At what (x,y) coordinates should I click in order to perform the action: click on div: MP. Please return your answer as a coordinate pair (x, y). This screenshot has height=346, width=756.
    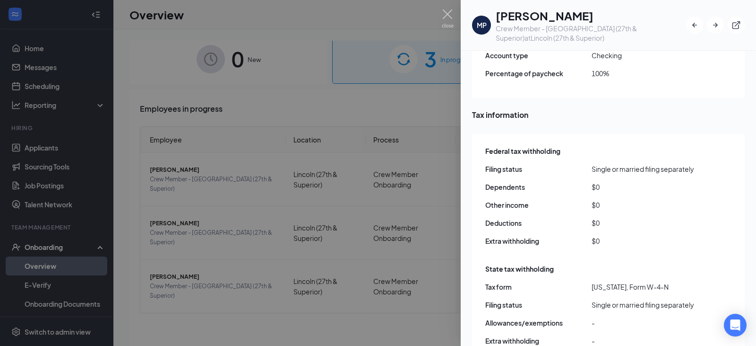
    Looking at the image, I should click on (482, 25).